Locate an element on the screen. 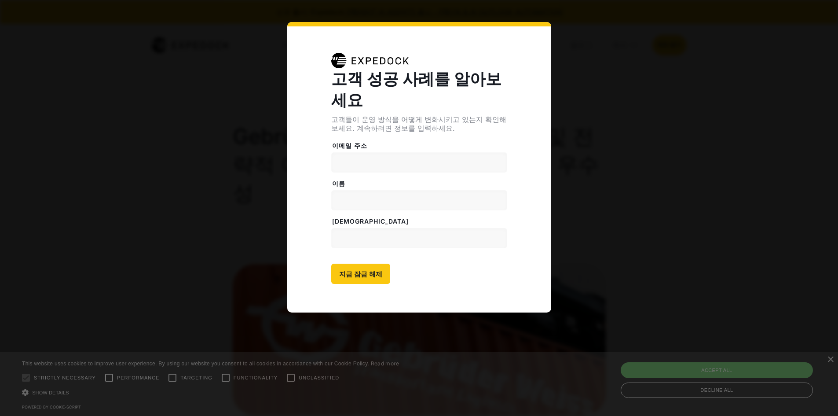  div: Close is located at coordinates (830, 360).